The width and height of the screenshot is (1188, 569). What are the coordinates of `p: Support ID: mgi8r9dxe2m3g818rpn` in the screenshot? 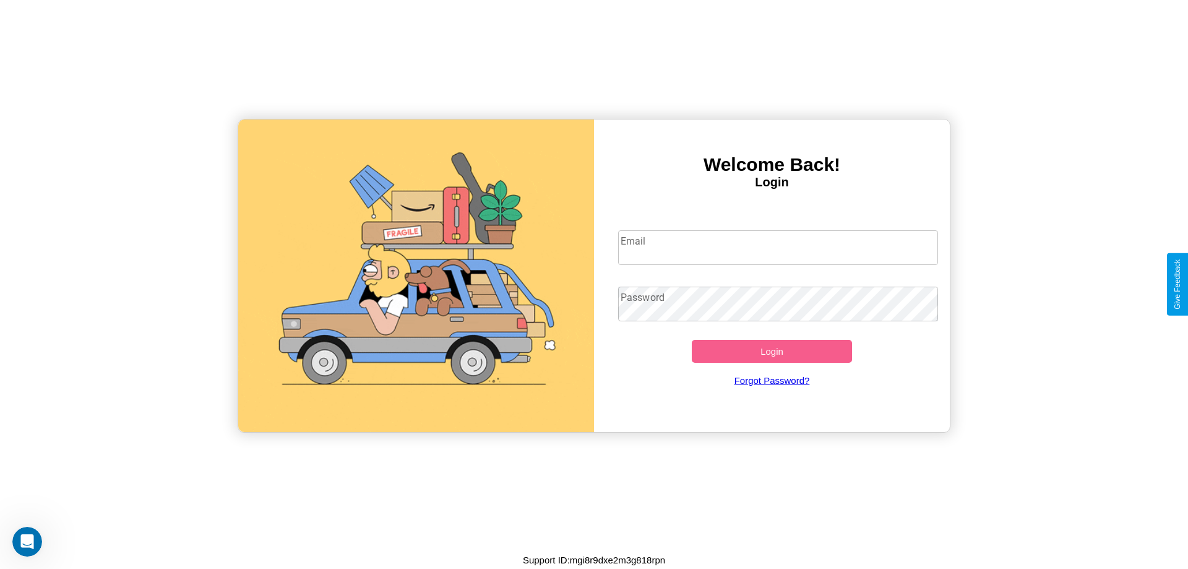 It's located at (594, 560).